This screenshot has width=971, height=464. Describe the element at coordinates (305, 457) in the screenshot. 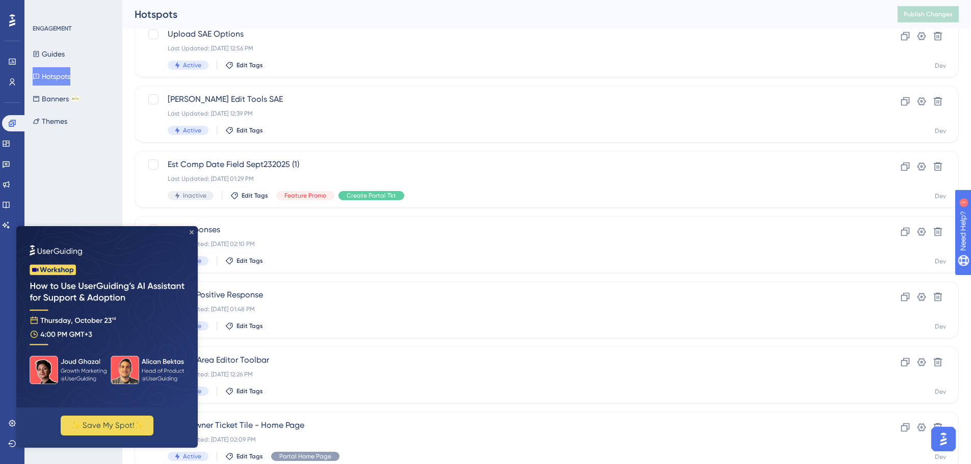

I see `span: Portal Home Page` at that location.